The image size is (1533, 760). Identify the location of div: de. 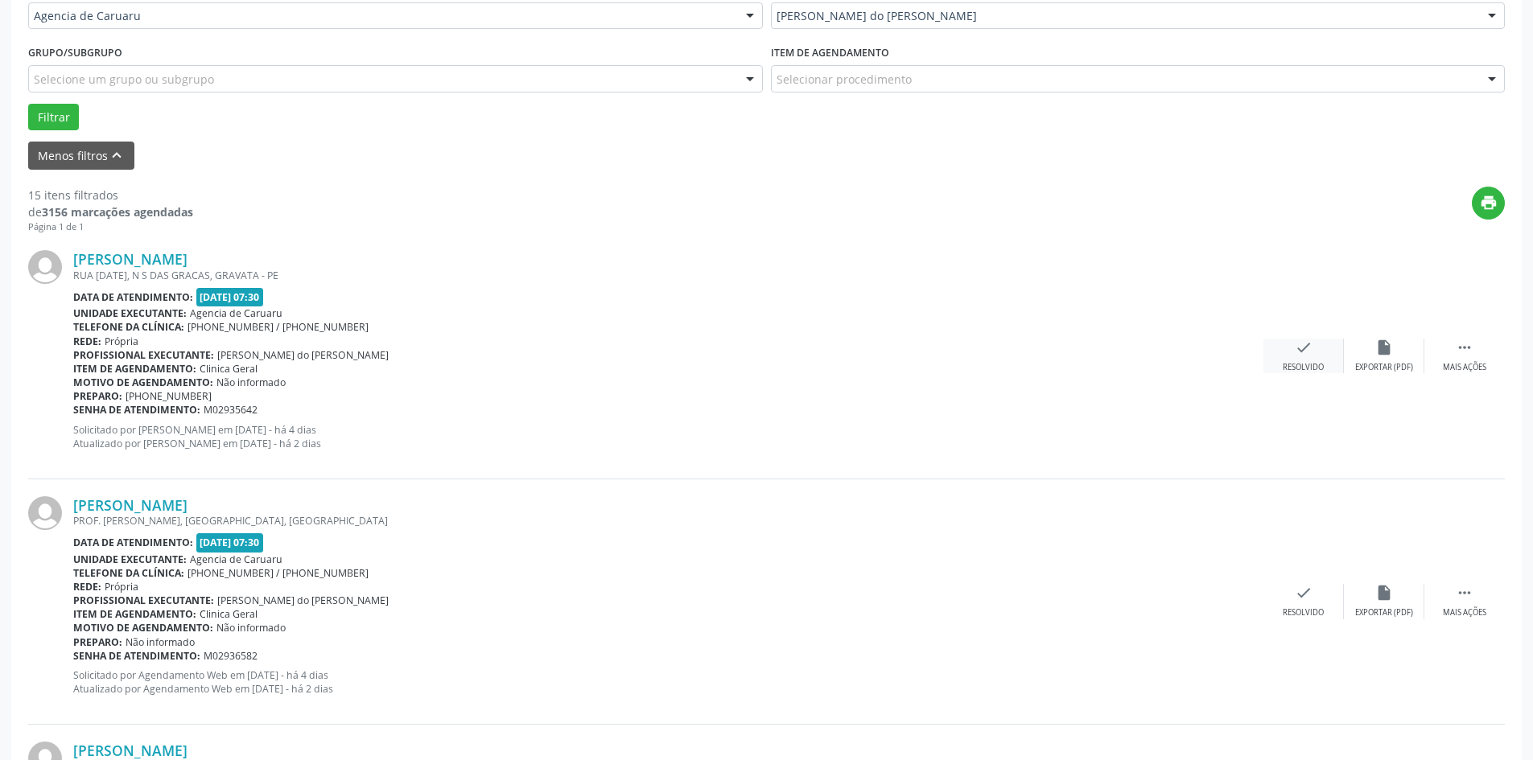
(110, 212).